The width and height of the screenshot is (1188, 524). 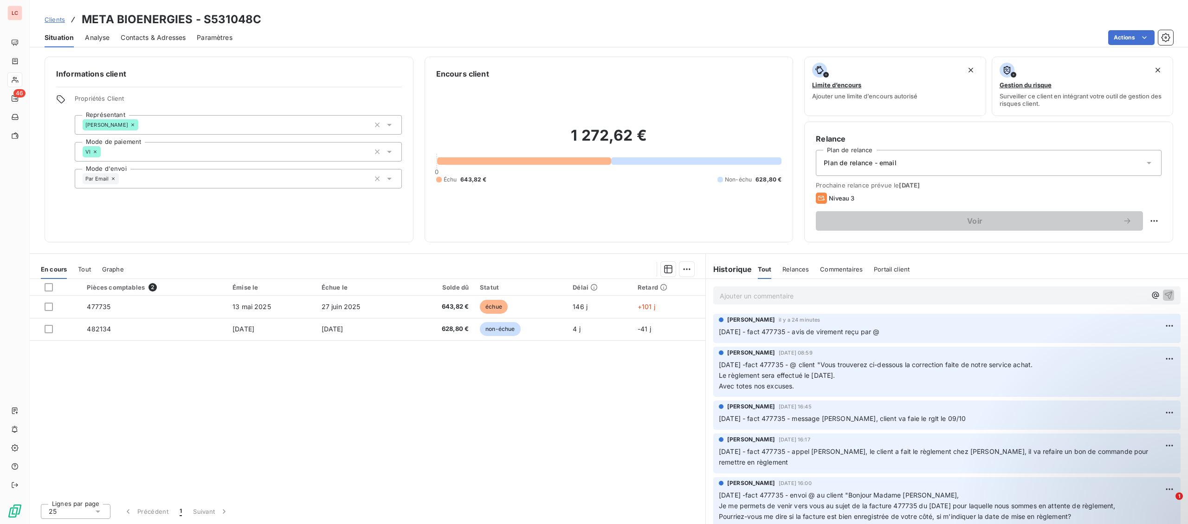 What do you see at coordinates (577, 329) in the screenshot?
I see `span: 4 j` at bounding box center [577, 329].